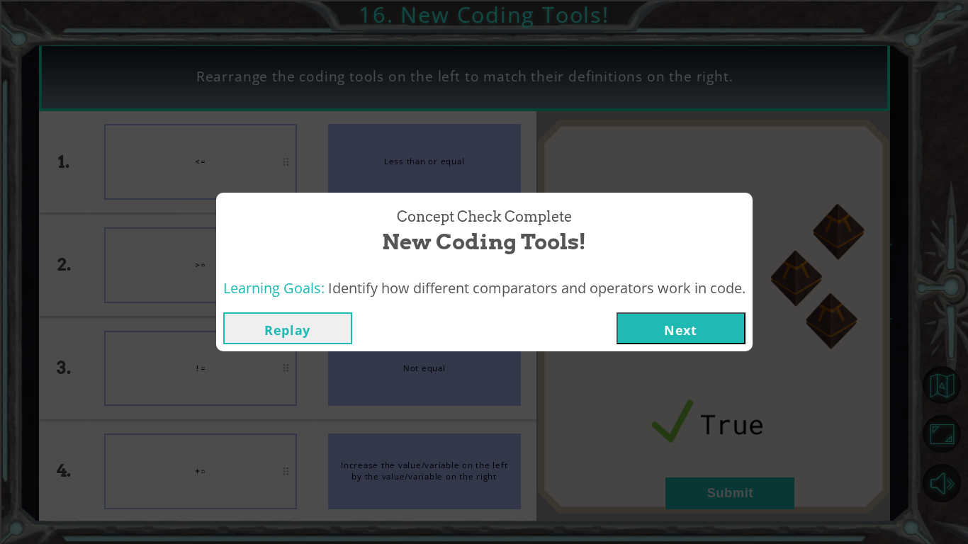 The image size is (968, 544). I want to click on div: Sort A > Z, so click(484, 40).